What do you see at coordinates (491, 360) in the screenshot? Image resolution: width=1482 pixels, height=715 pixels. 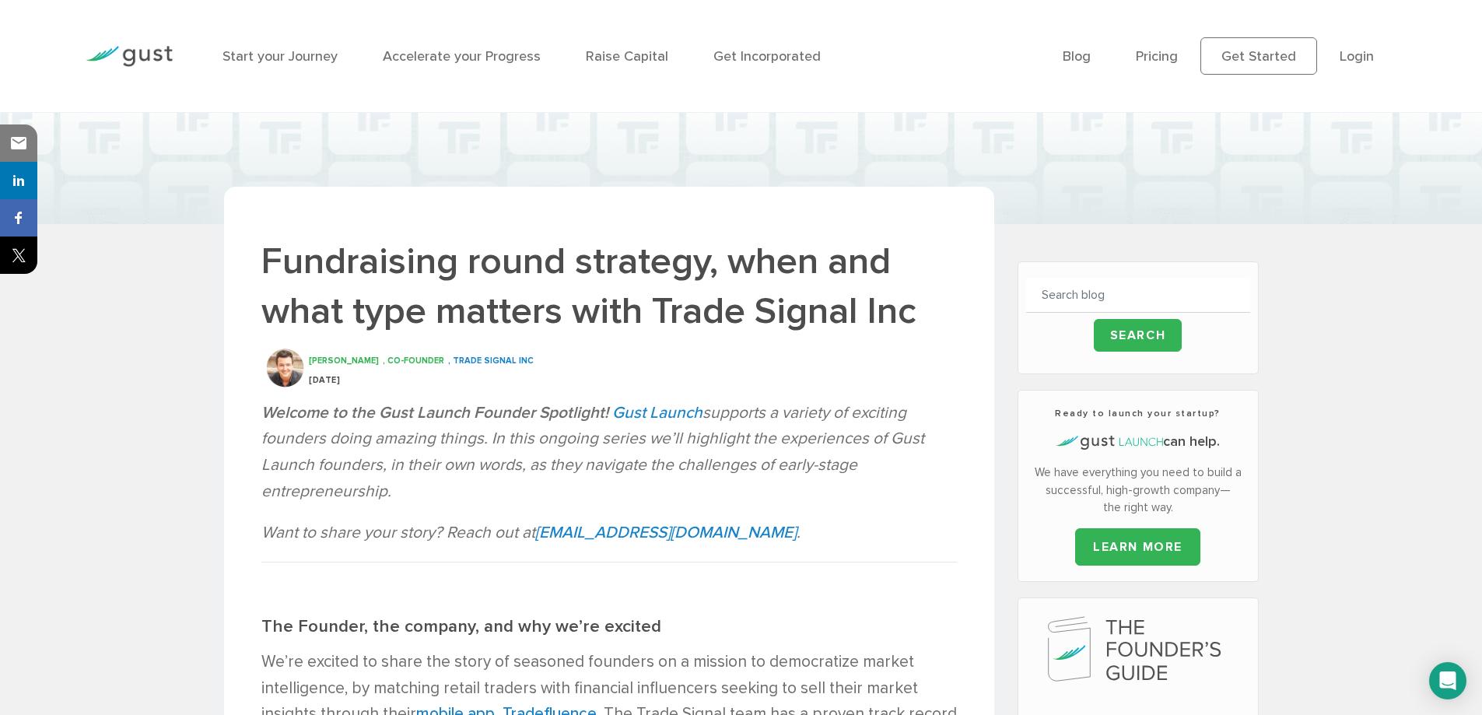 I see `span: , TRADE SIGNAL INC` at bounding box center [491, 360].